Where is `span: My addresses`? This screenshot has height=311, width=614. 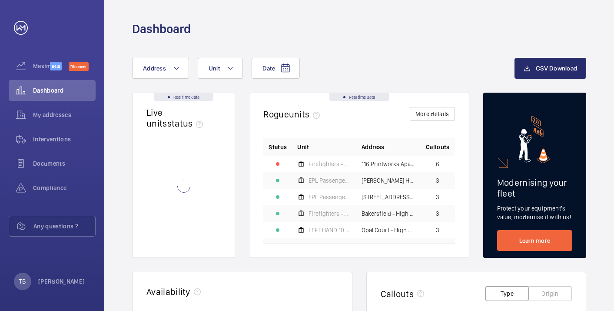 span: My addresses is located at coordinates (64, 115).